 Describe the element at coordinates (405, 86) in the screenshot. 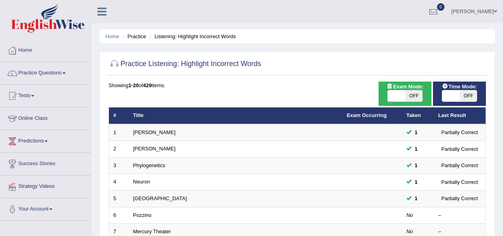

I see `span: Exam Mode:` at that location.